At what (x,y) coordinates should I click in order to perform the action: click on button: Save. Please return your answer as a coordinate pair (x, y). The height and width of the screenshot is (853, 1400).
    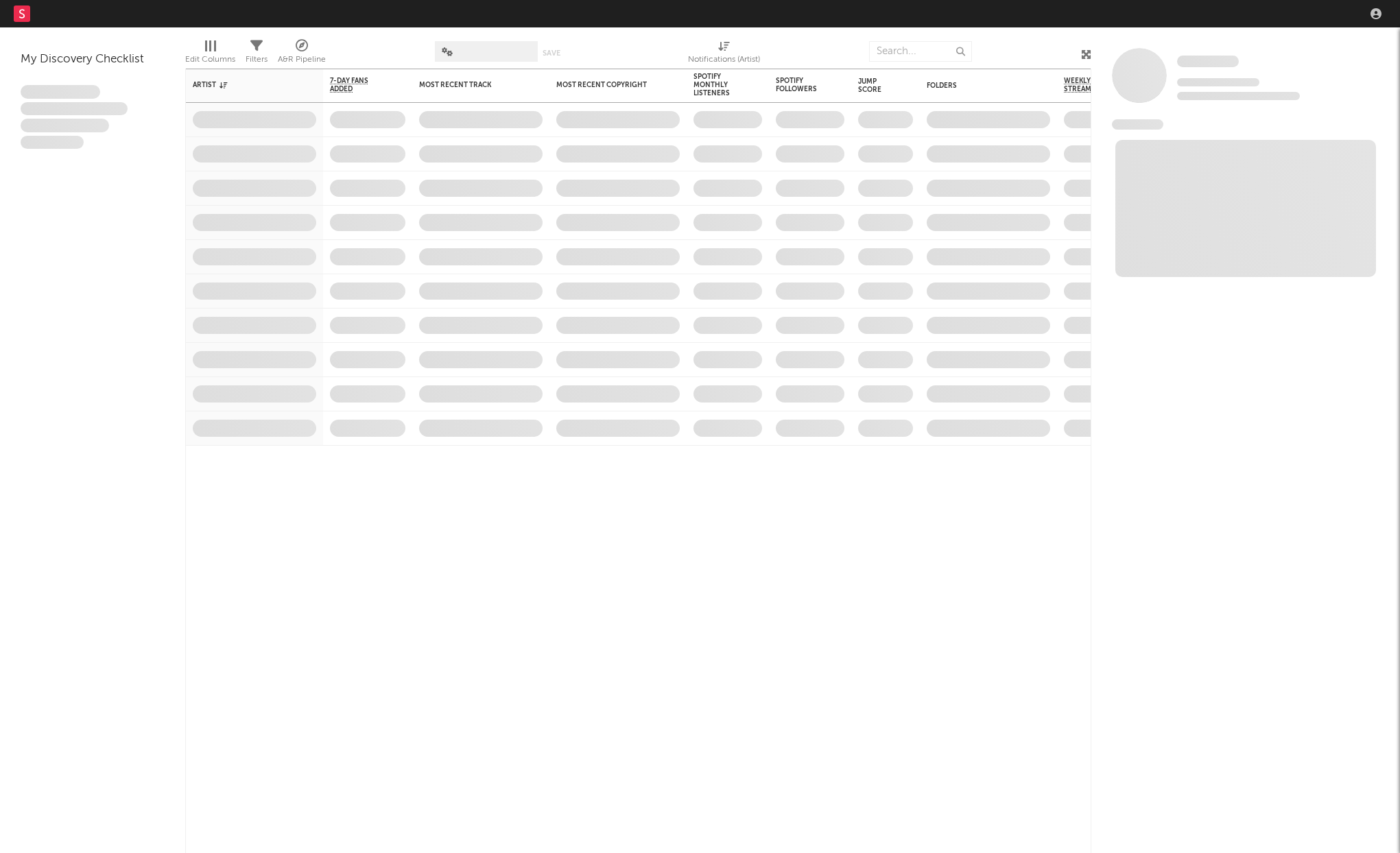
    Looking at the image, I should click on (552, 53).